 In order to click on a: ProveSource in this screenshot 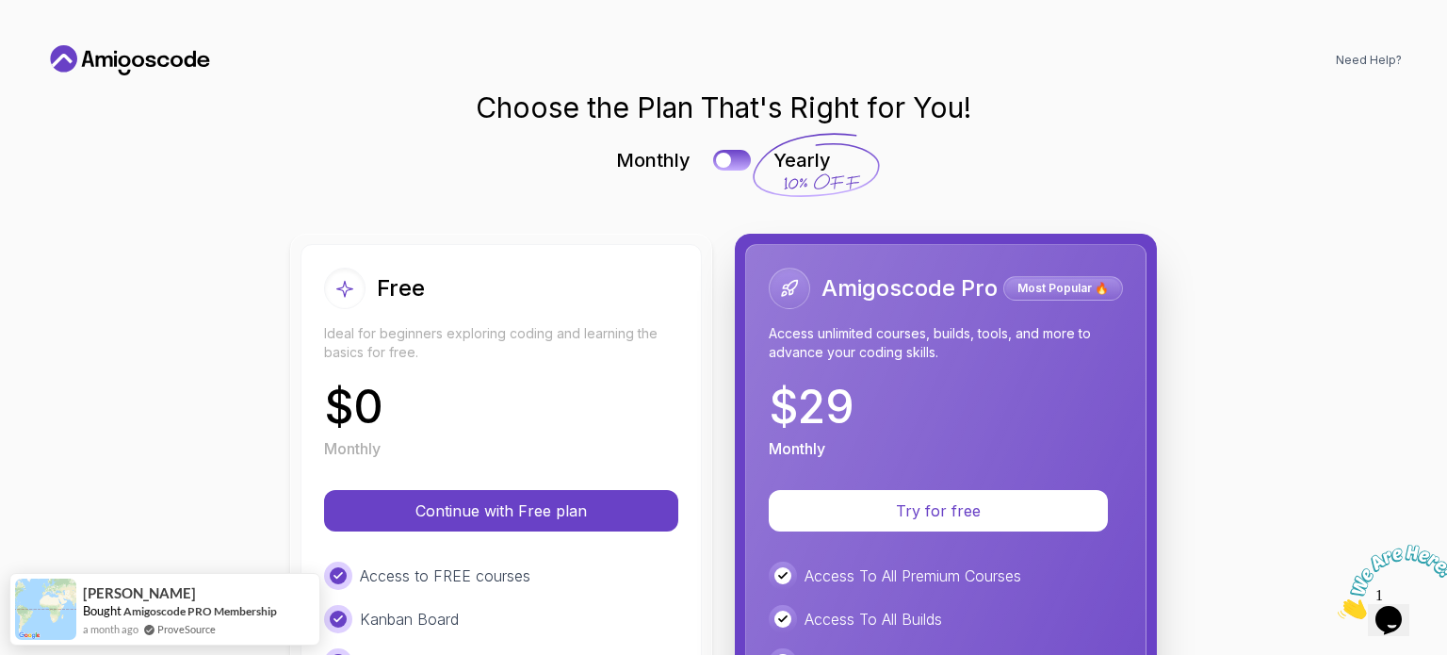, I will do `click(187, 628)`.